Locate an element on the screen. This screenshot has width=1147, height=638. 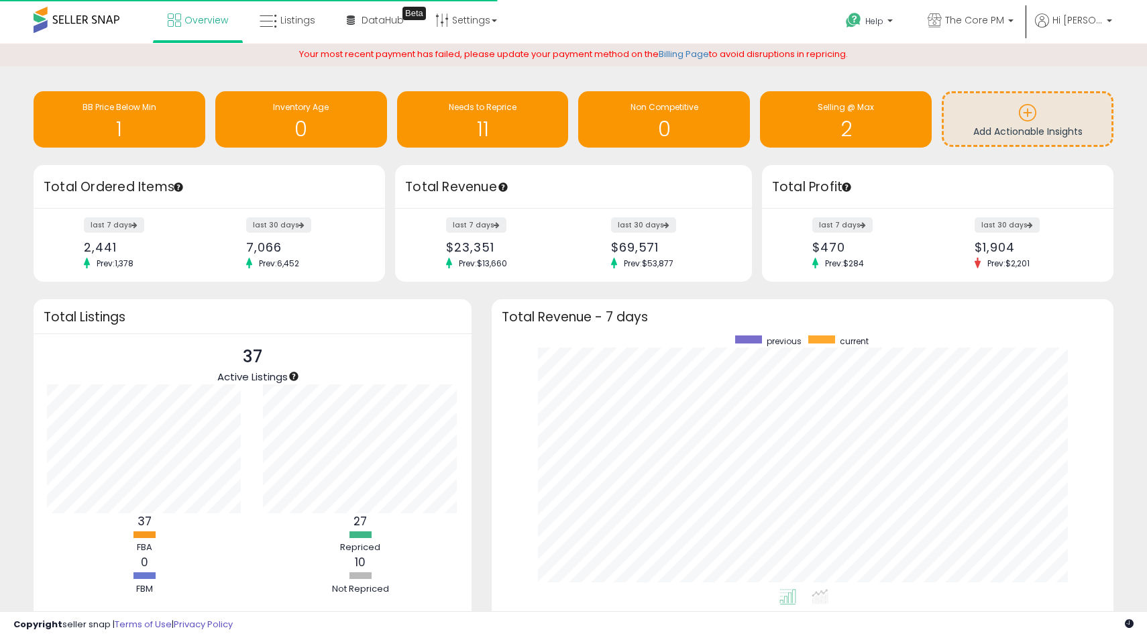
h1: 11 is located at coordinates (483, 129).